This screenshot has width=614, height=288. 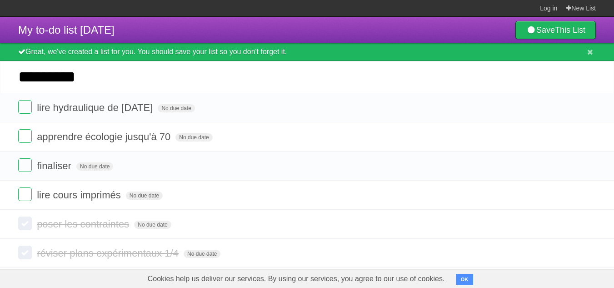 I want to click on b: This List, so click(x=570, y=30).